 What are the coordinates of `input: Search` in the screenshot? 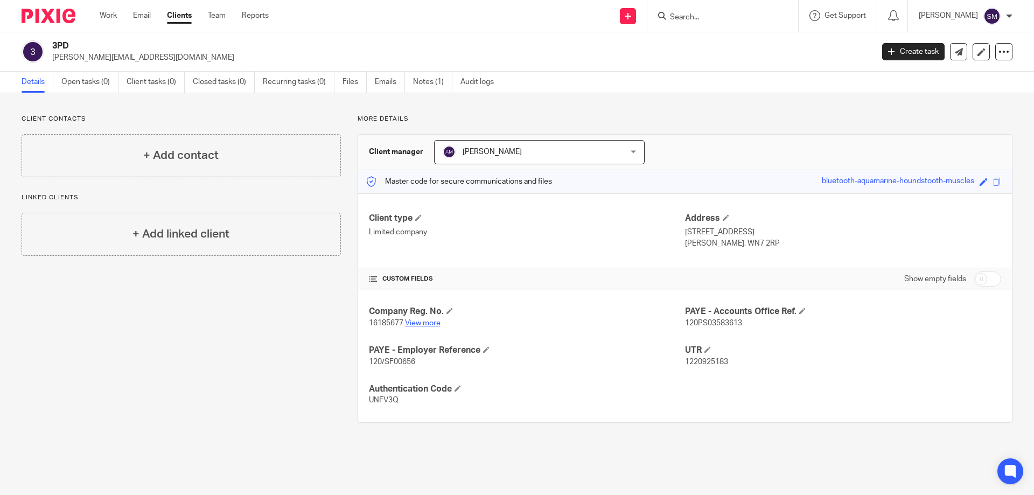 It's located at (717, 18).